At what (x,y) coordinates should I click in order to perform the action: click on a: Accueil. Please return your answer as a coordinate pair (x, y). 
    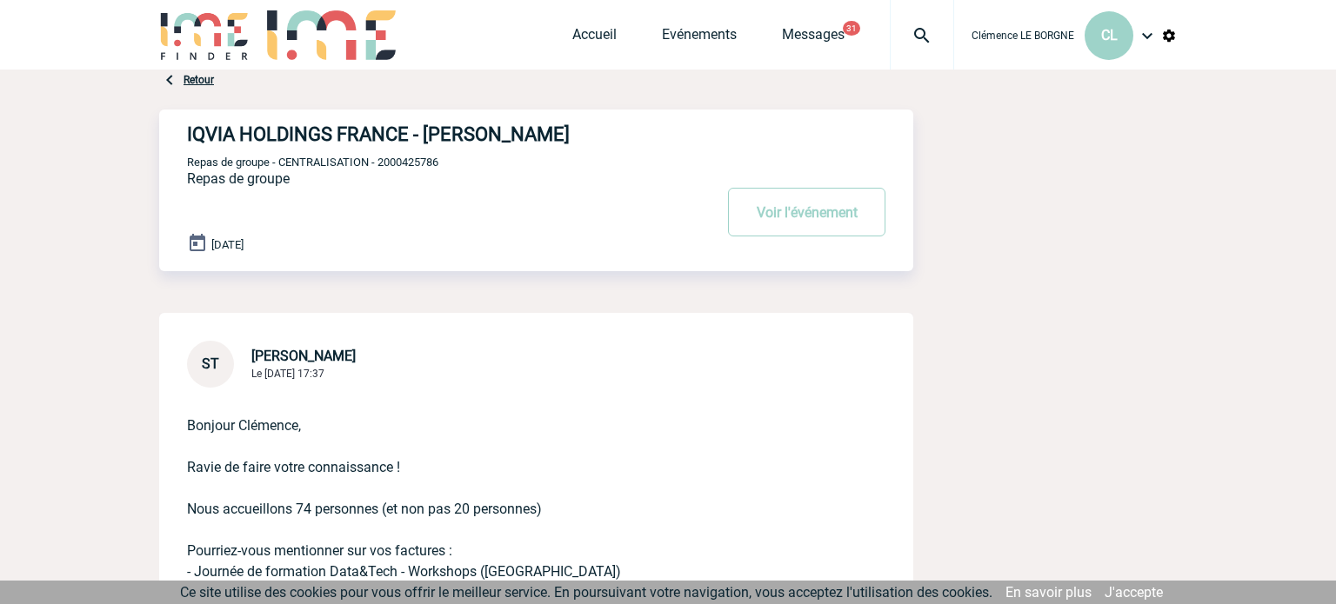
    Looking at the image, I should click on (594, 38).